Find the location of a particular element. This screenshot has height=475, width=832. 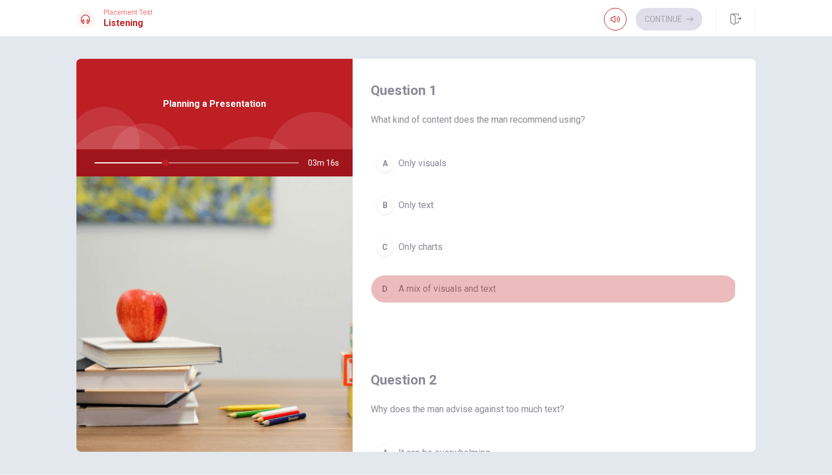

div: D is located at coordinates (385, 289).